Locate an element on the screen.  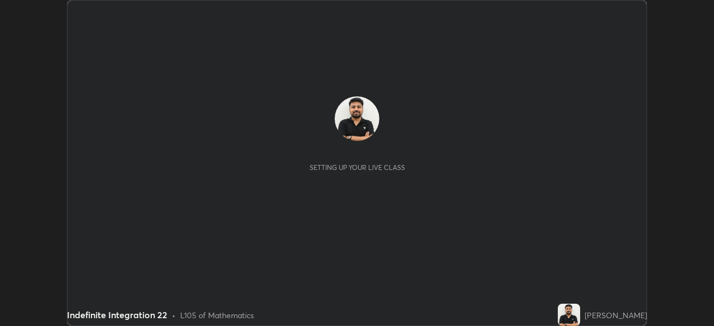
div: L105 of Mathematics is located at coordinates (217, 315).